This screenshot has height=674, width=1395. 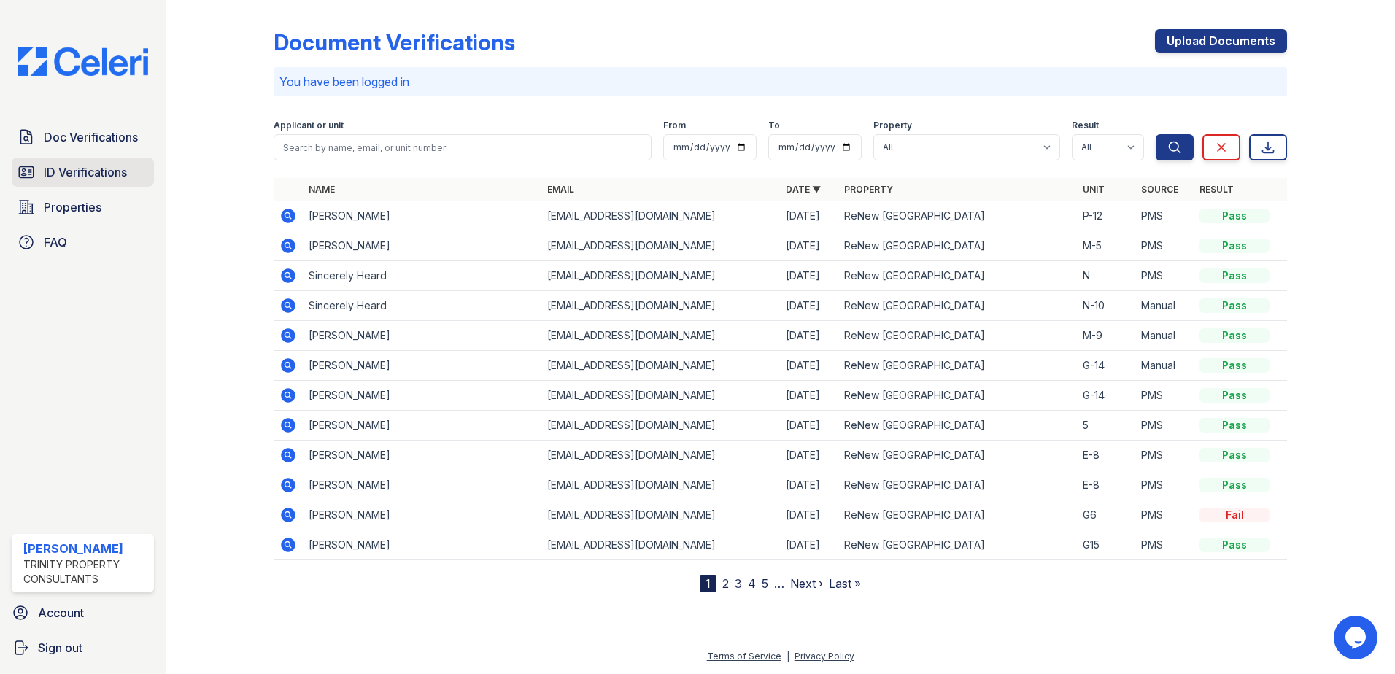 I want to click on span: Sign out, so click(x=60, y=648).